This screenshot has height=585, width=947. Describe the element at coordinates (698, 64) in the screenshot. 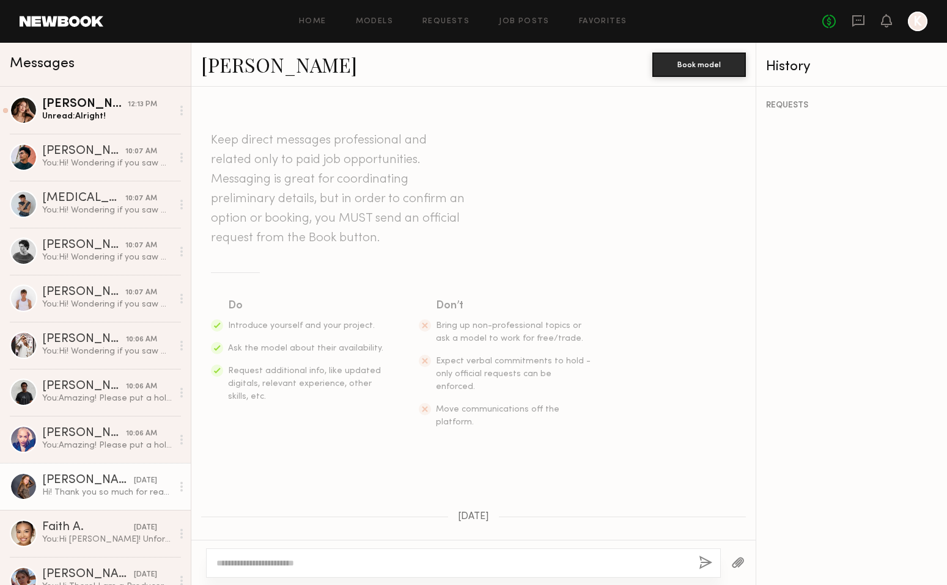

I see `a: Book model` at that location.